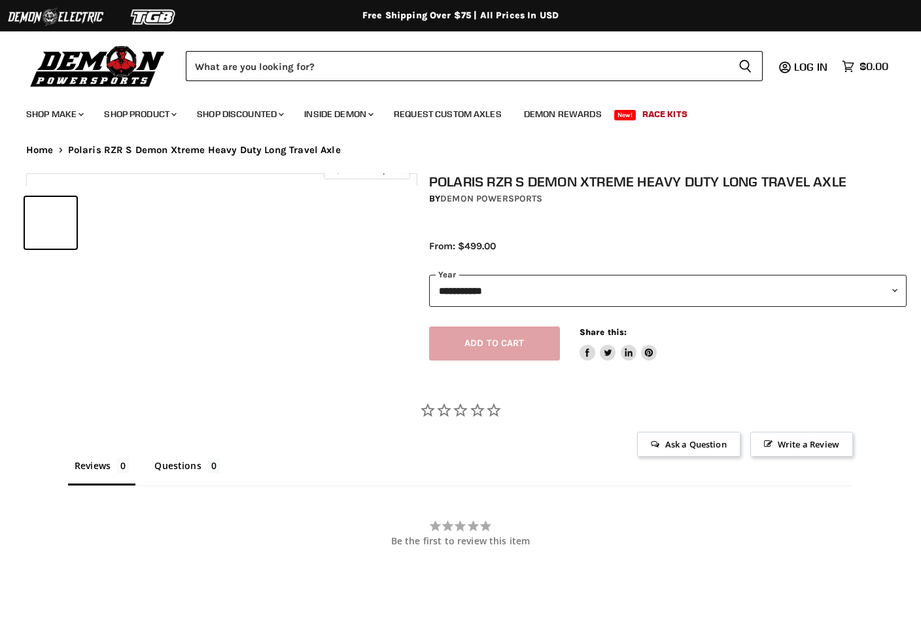 This screenshot has width=921, height=634. I want to click on ul: Main menu, so click(450, 111).